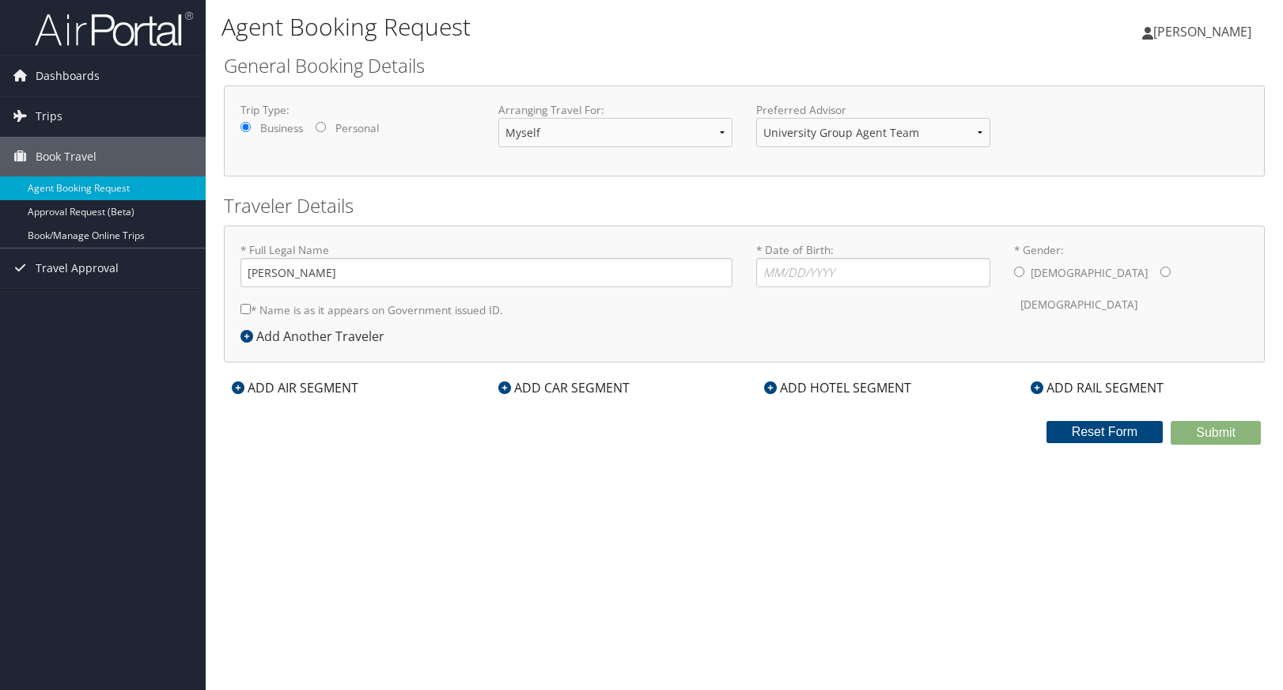 Image resolution: width=1283 pixels, height=690 pixels. I want to click on span: Travel Approval, so click(77, 268).